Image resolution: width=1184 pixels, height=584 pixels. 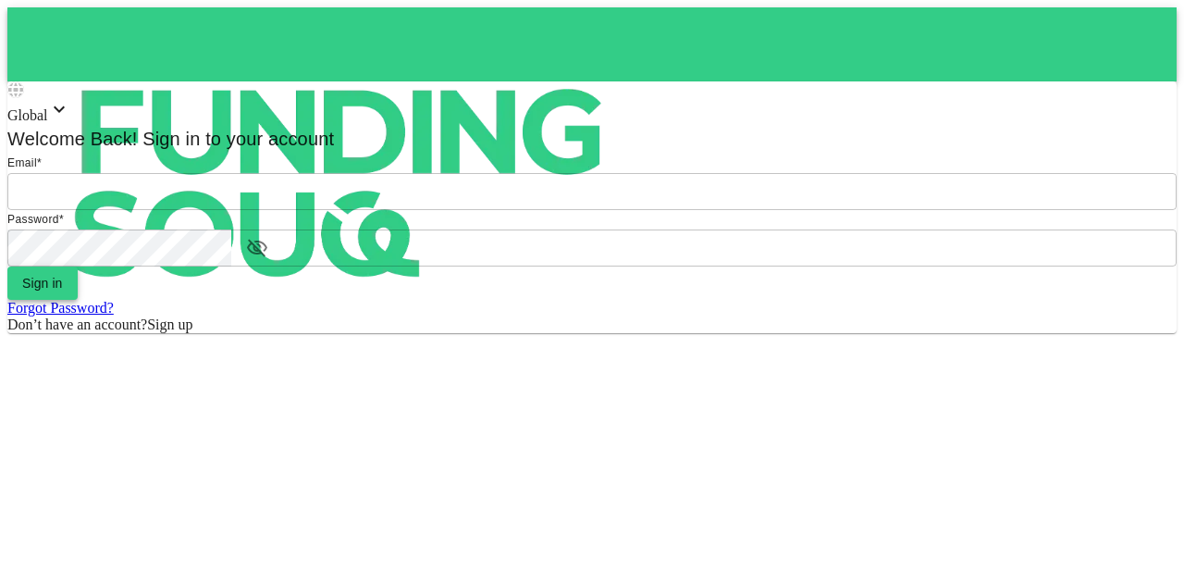 What do you see at coordinates (60, 307) in the screenshot?
I see `a: Forgot Password?` at bounding box center [60, 307].